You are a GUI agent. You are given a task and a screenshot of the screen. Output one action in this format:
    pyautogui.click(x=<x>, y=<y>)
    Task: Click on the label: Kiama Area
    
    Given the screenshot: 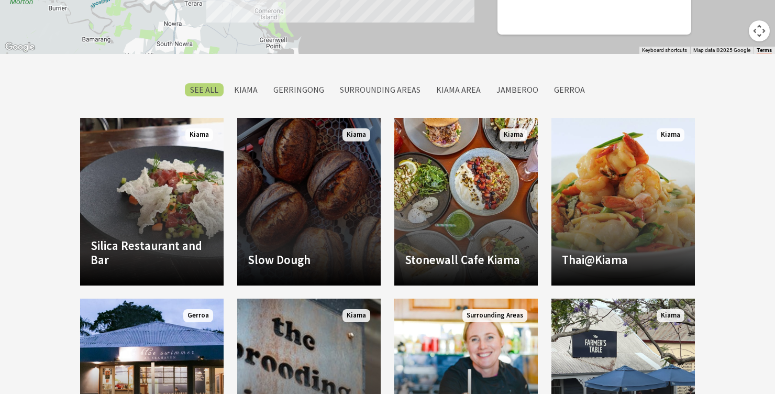 What is the action you would take?
    pyautogui.click(x=458, y=90)
    